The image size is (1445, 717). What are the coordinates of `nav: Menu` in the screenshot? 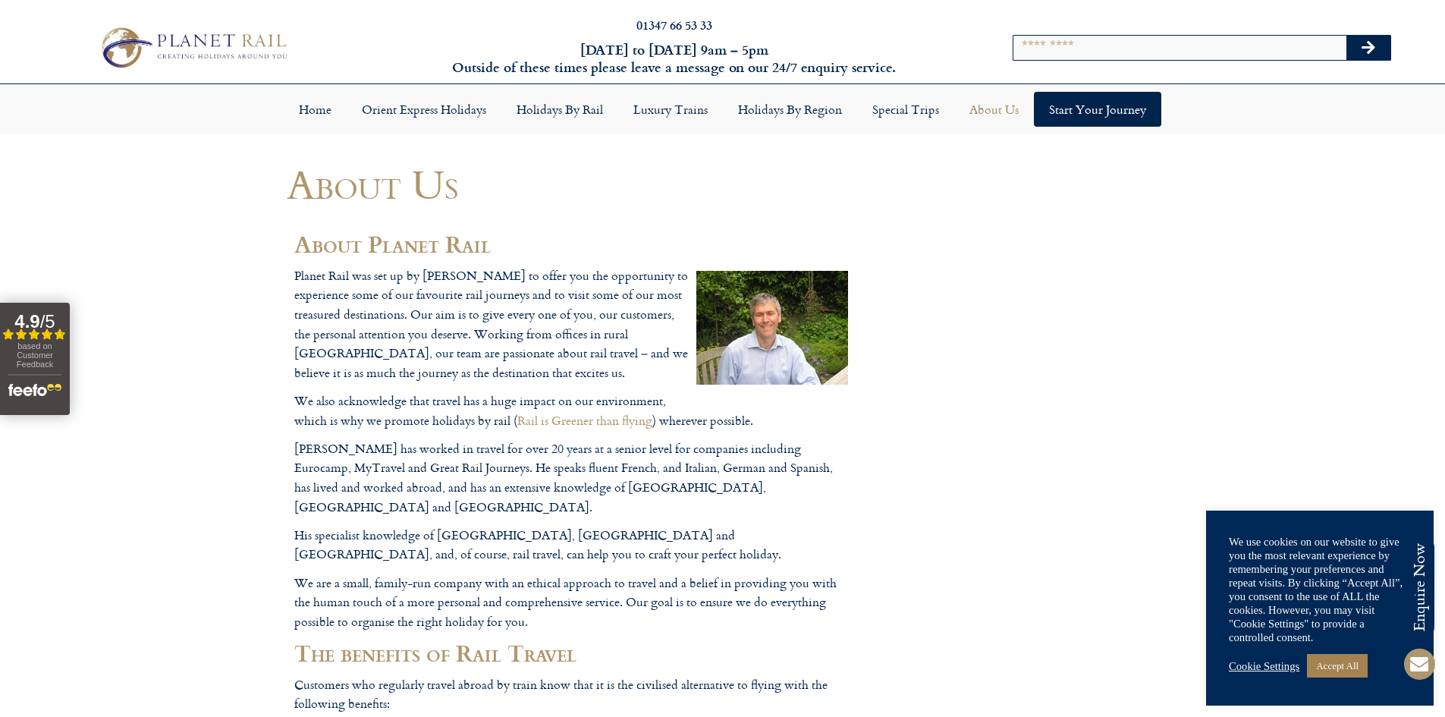 It's located at (722, 109).